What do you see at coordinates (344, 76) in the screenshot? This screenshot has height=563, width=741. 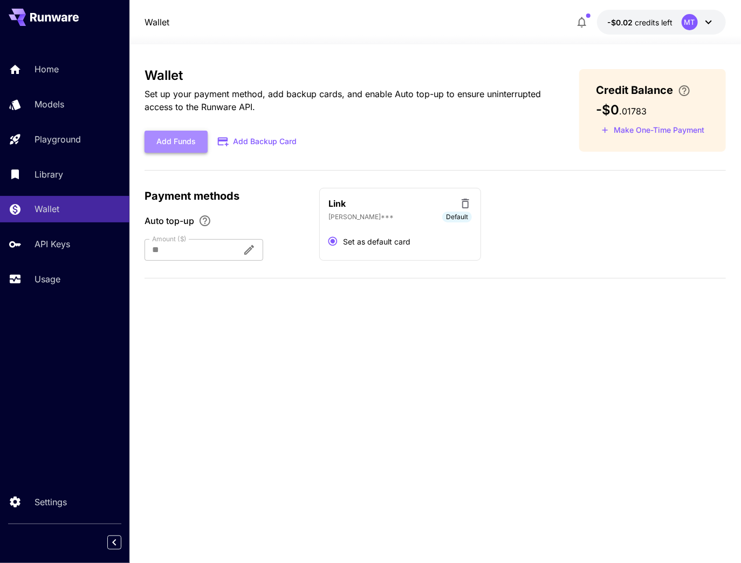 I see `h3: Wallet` at bounding box center [344, 76].